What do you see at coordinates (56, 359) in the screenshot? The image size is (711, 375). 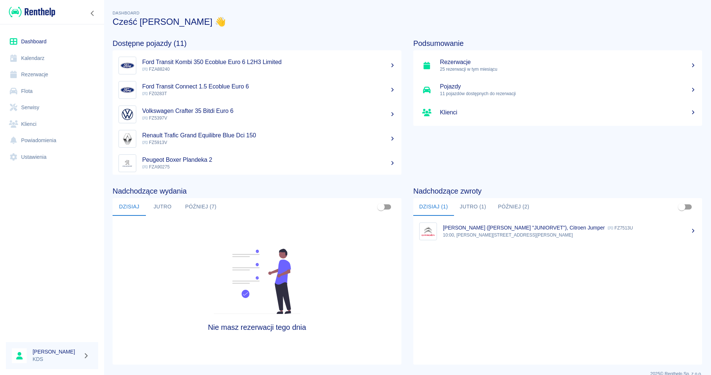 I see `p: KDS` at bounding box center [56, 359].